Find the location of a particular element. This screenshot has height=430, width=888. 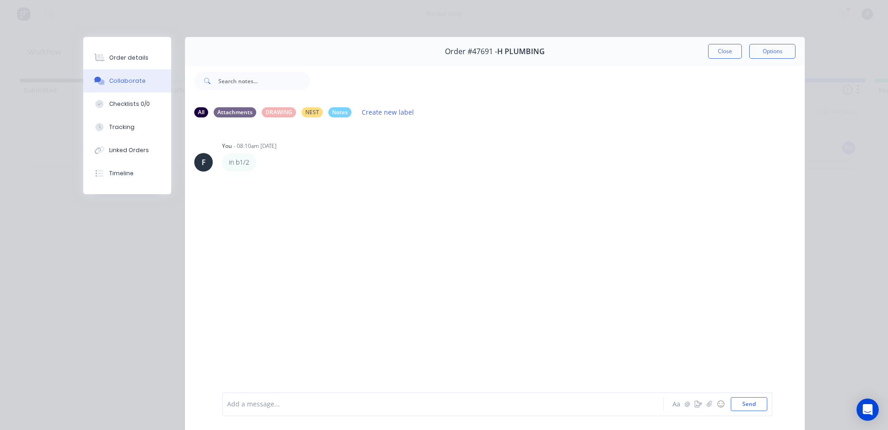

button: Options is located at coordinates (773, 51).